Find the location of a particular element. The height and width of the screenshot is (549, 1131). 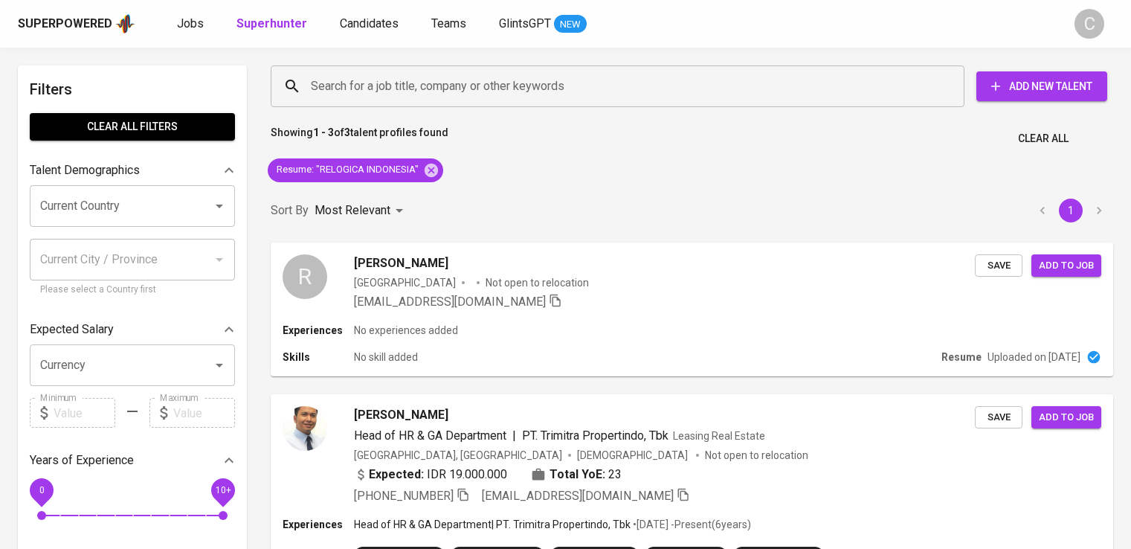

span: 10+ is located at coordinates (222, 490).